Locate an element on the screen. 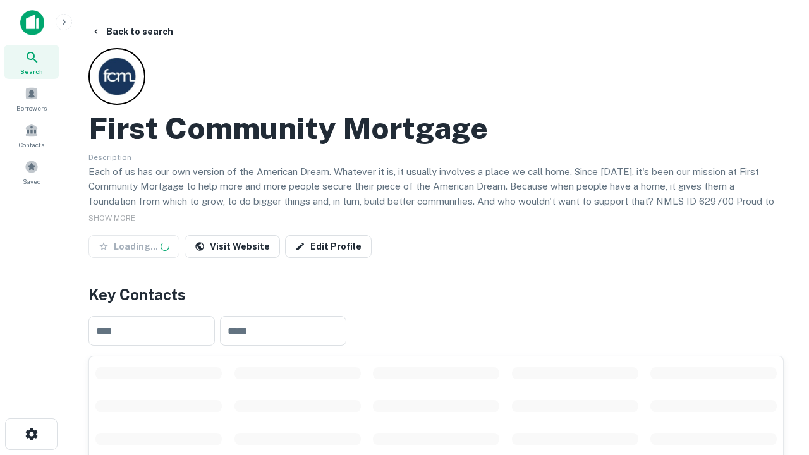 This screenshot has height=455, width=809. div: Saved is located at coordinates (32, 172).